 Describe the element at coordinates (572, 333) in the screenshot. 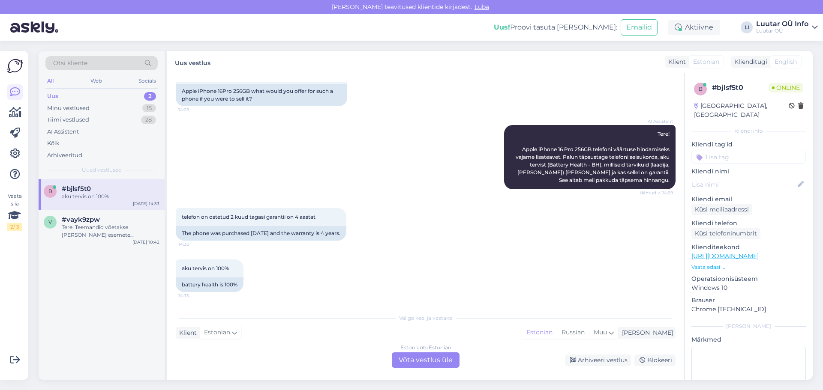

I see `div: Russian` at that location.